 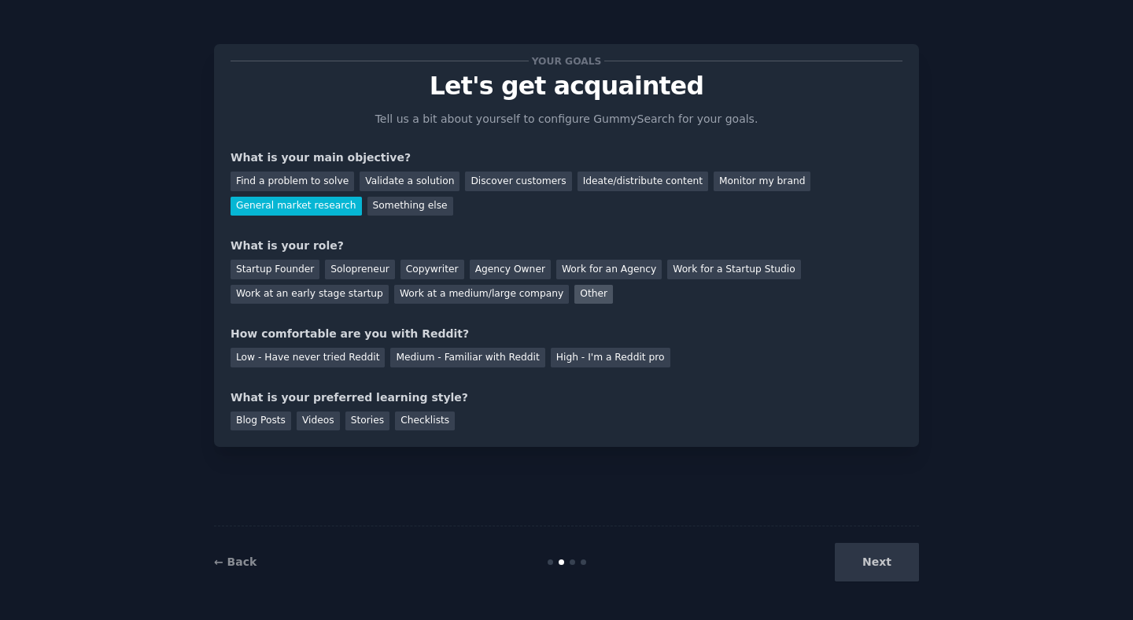 What do you see at coordinates (292, 181) in the screenshot?
I see `div: Find a problem to solve` at bounding box center [292, 181].